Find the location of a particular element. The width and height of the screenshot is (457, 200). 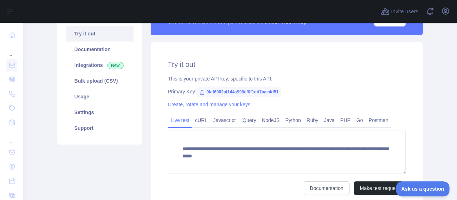

span: 0faf6002af144a998ef0f1dd7aae4d51 is located at coordinates (239, 92).